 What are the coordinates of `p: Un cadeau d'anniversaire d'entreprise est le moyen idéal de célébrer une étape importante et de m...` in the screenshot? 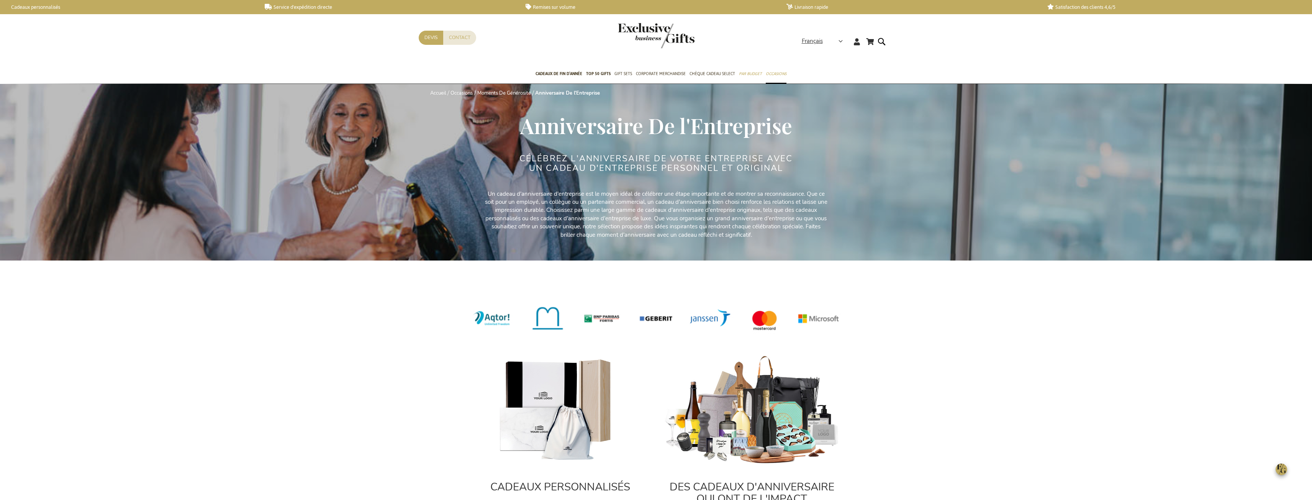 It's located at (656, 215).